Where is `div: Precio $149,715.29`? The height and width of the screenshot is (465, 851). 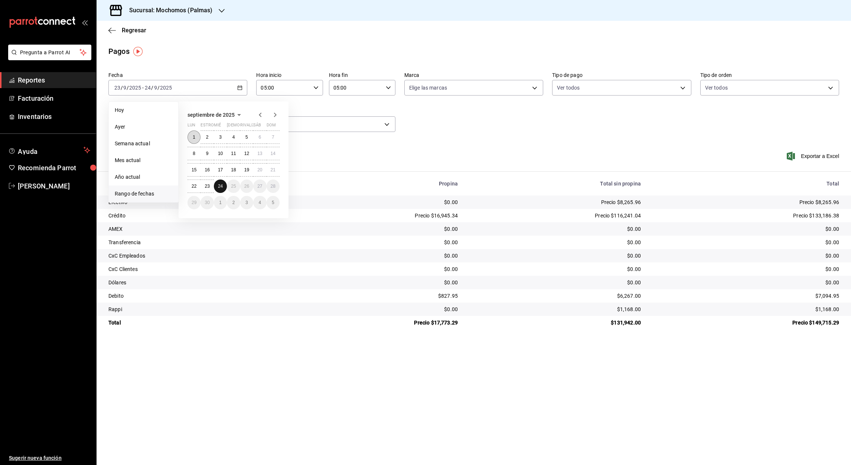 div: Precio $149,715.29 is located at coordinates (746, 322).